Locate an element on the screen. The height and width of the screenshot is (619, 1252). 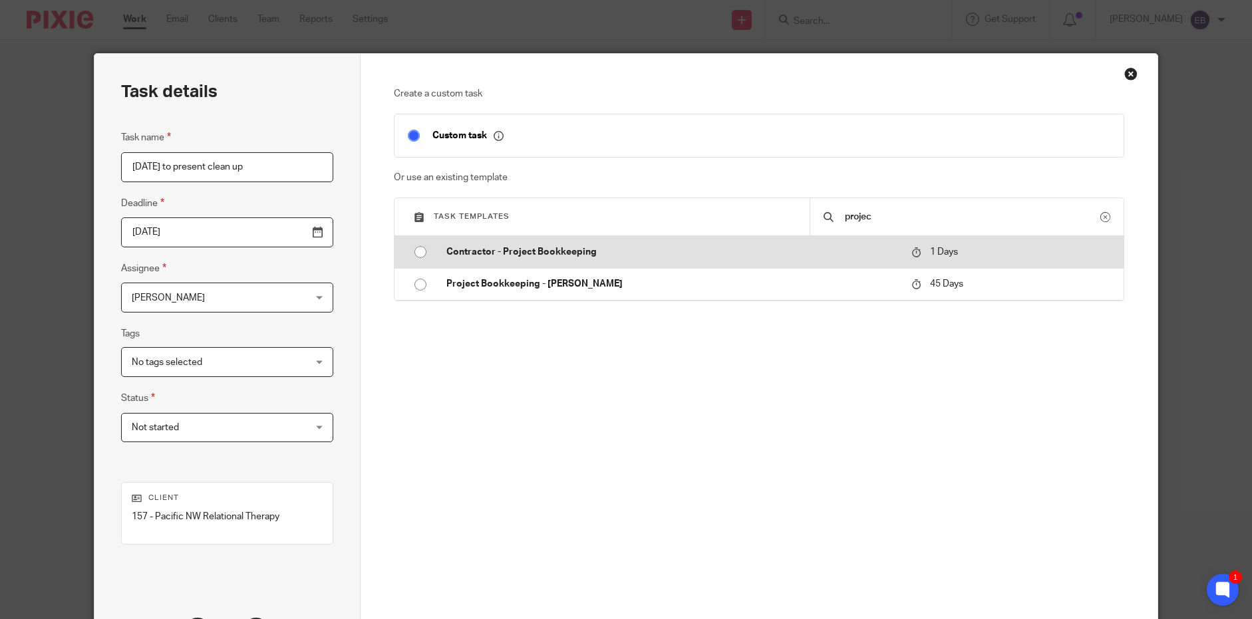
input: Use the arrow keys to pick a date is located at coordinates (227, 232).